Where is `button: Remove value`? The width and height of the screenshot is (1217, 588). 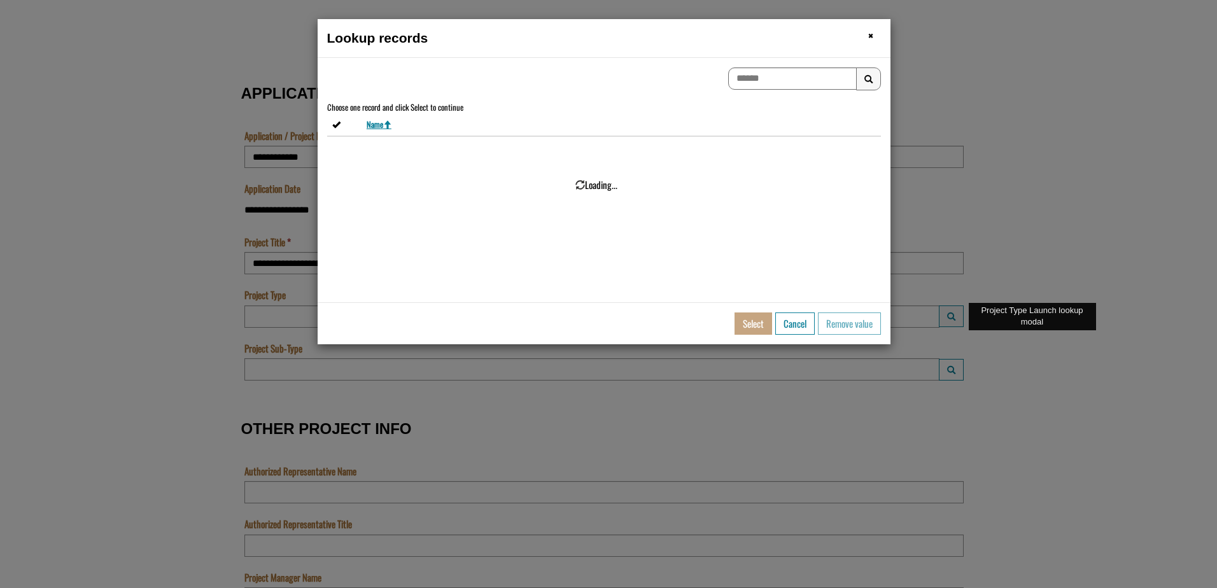
button: Remove value is located at coordinates (849, 323).